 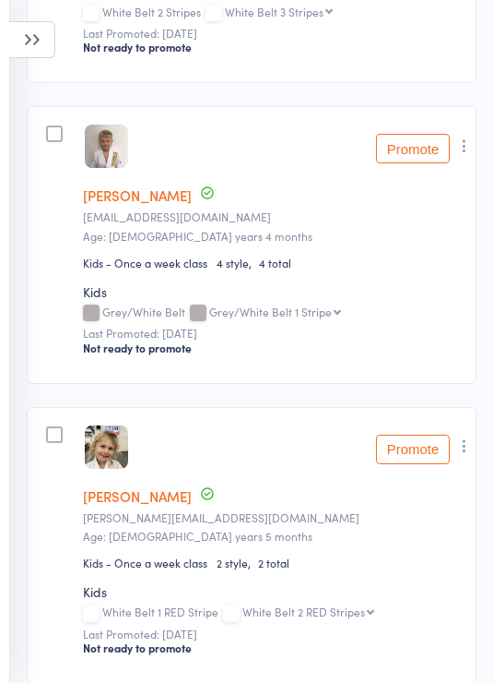 I want to click on span: 4 total, so click(x=275, y=262).